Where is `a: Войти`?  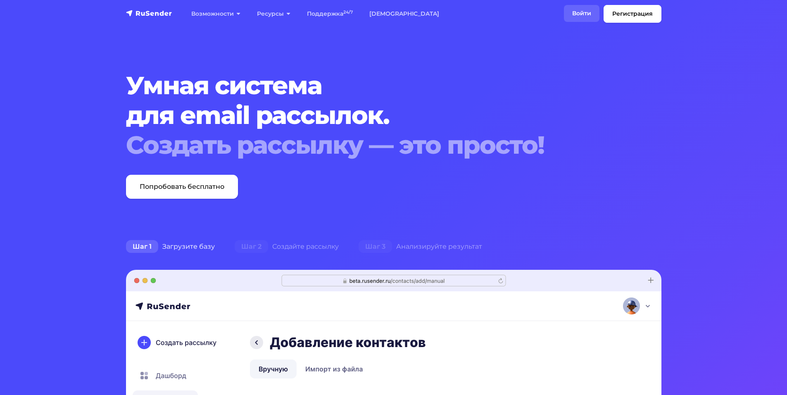
a: Войти is located at coordinates (582, 13).